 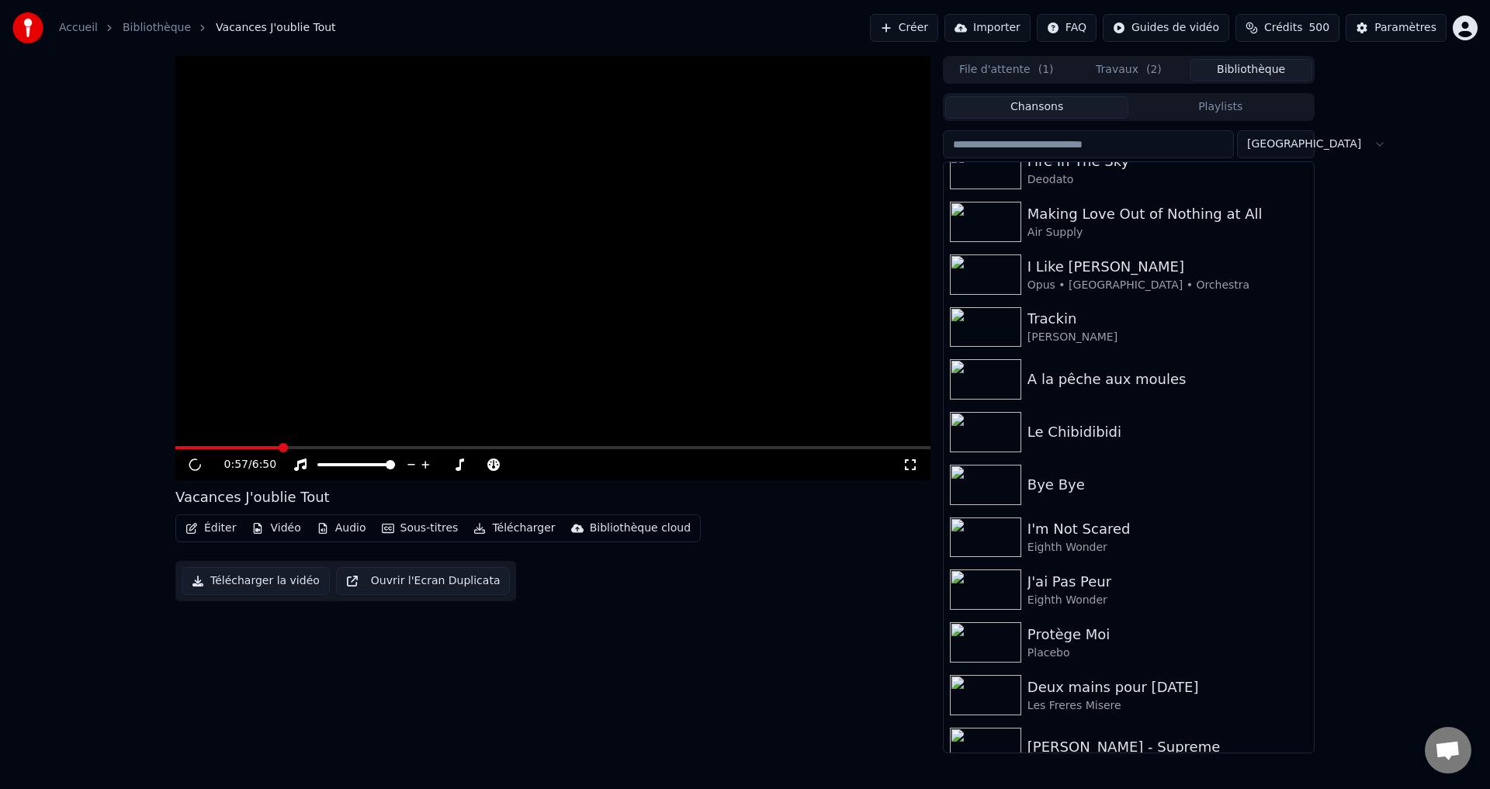 What do you see at coordinates (157, 28) in the screenshot?
I see `a: Bibliothèque` at bounding box center [157, 28].